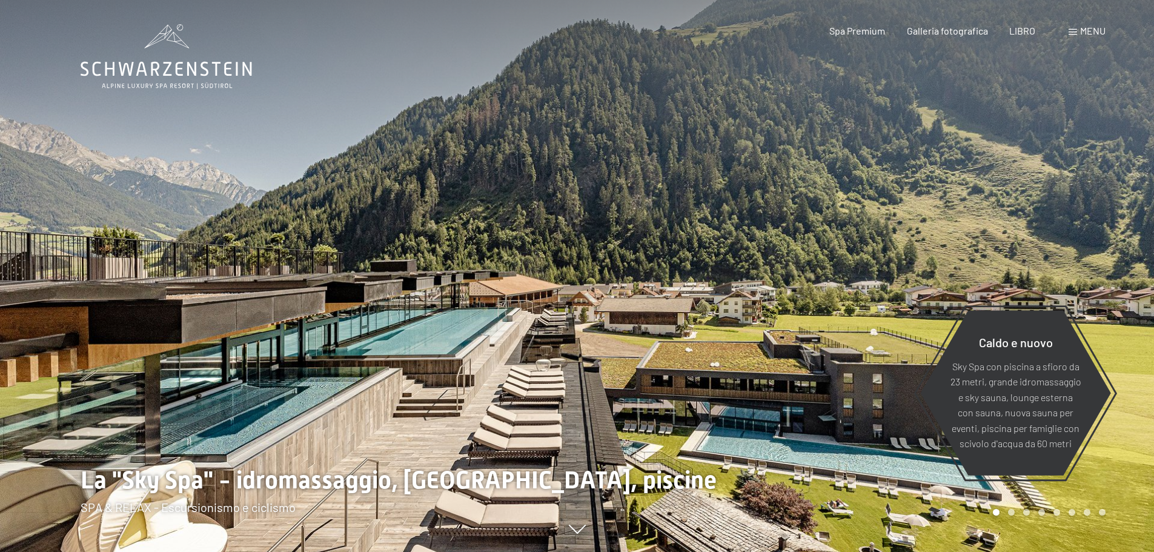  I want to click on a: Caldo e nuovo Sky Spa con piscina a sfioro da 23 metri, grande idromassaggio e sky sauna, lounge ..., so click(1016, 393).